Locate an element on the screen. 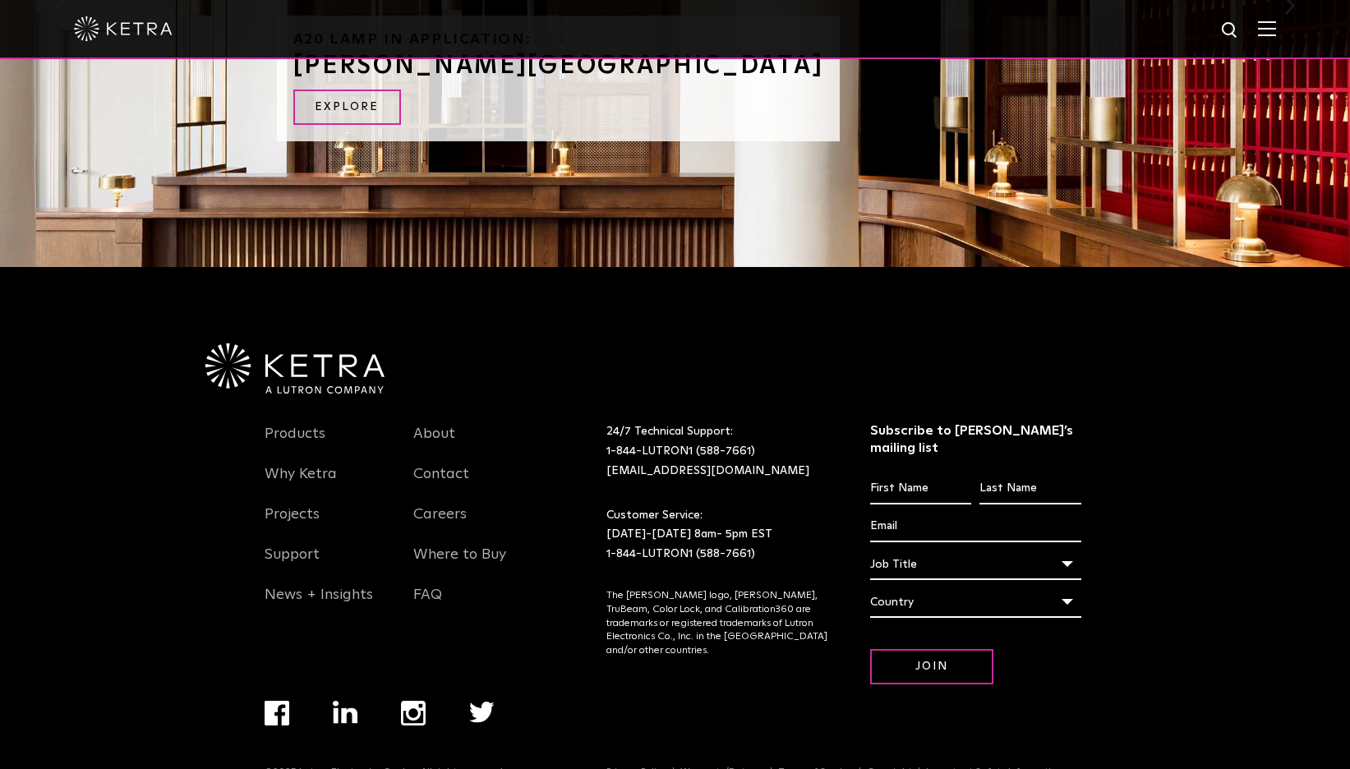 The image size is (1350, 769). img: linkedin is located at coordinates (345, 712).